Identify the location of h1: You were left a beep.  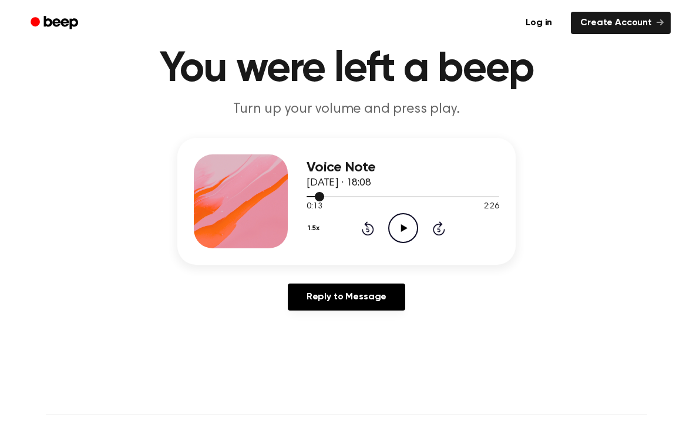
(346, 70).